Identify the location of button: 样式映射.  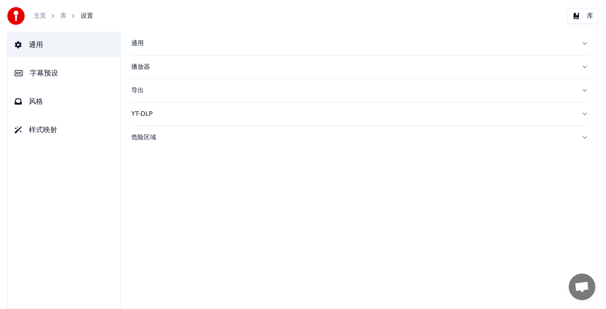
(64, 130).